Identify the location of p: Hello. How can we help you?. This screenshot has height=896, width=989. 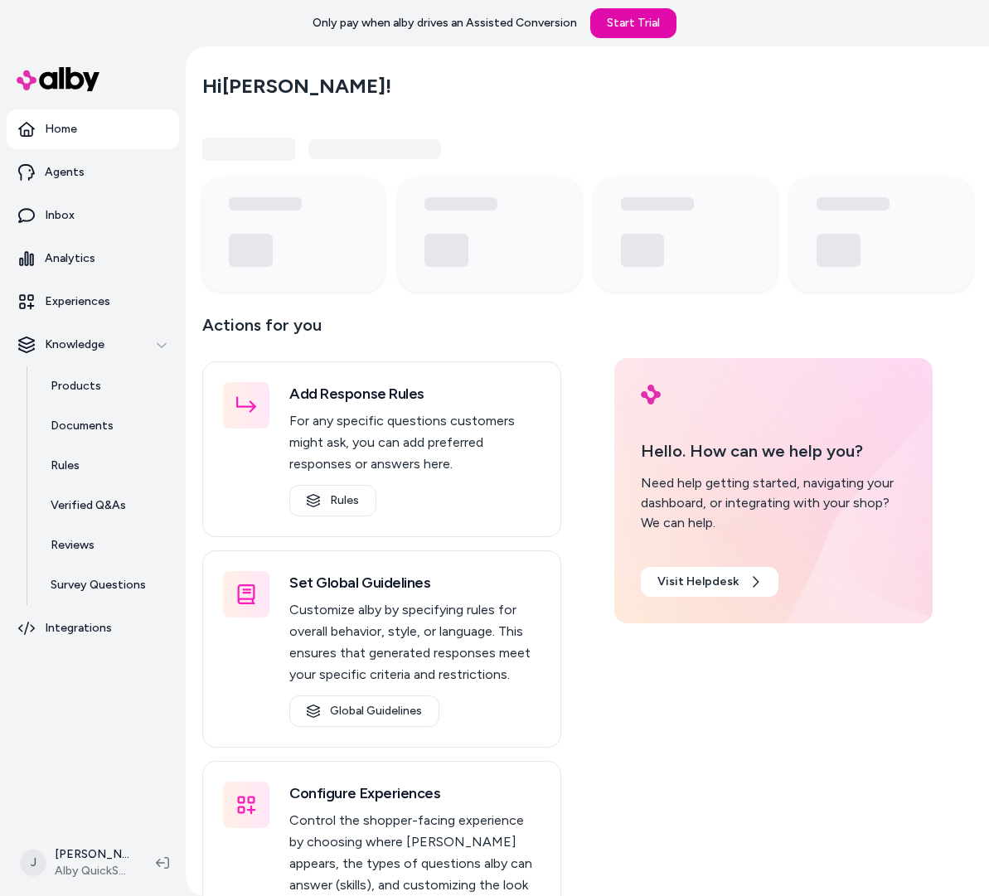
(773, 451).